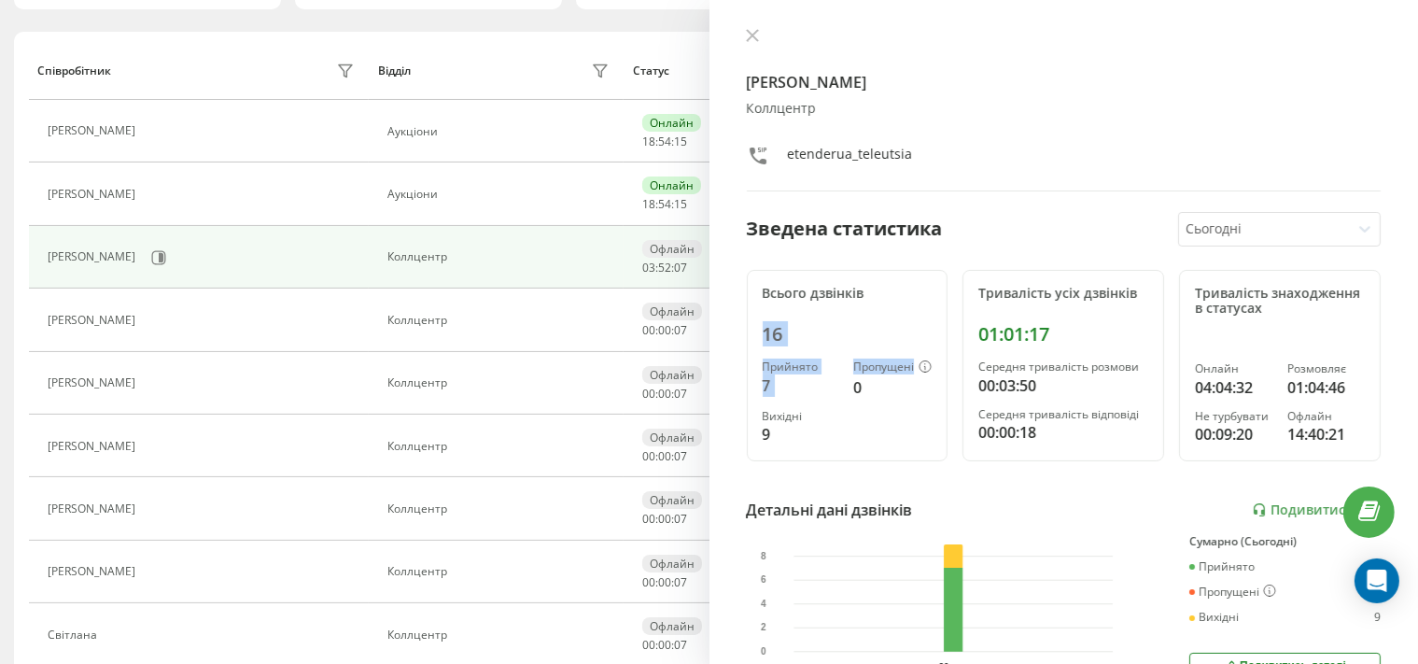 Image resolution: width=1418 pixels, height=664 pixels. Describe the element at coordinates (1285, 542) in the screenshot. I see `div: Сумарно (Сьогодні)` at that location.